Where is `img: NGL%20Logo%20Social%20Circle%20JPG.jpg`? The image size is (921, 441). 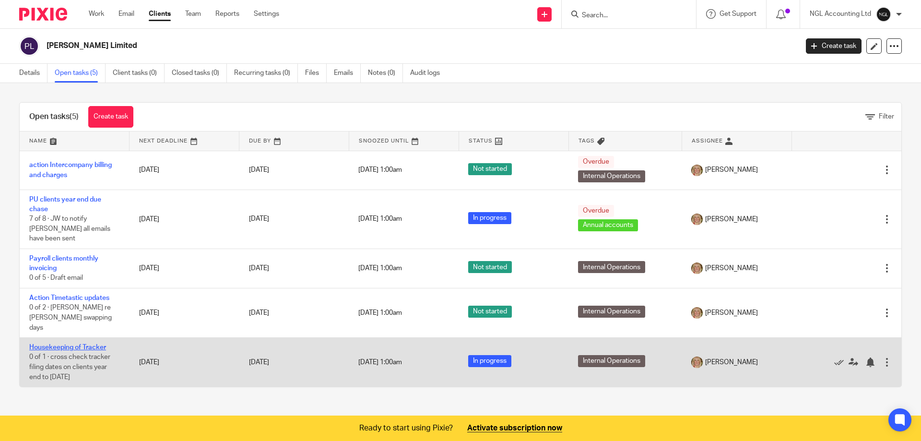
img: NGL%20Logo%20Social%20Circle%20JPG.jpg is located at coordinates (883, 14).